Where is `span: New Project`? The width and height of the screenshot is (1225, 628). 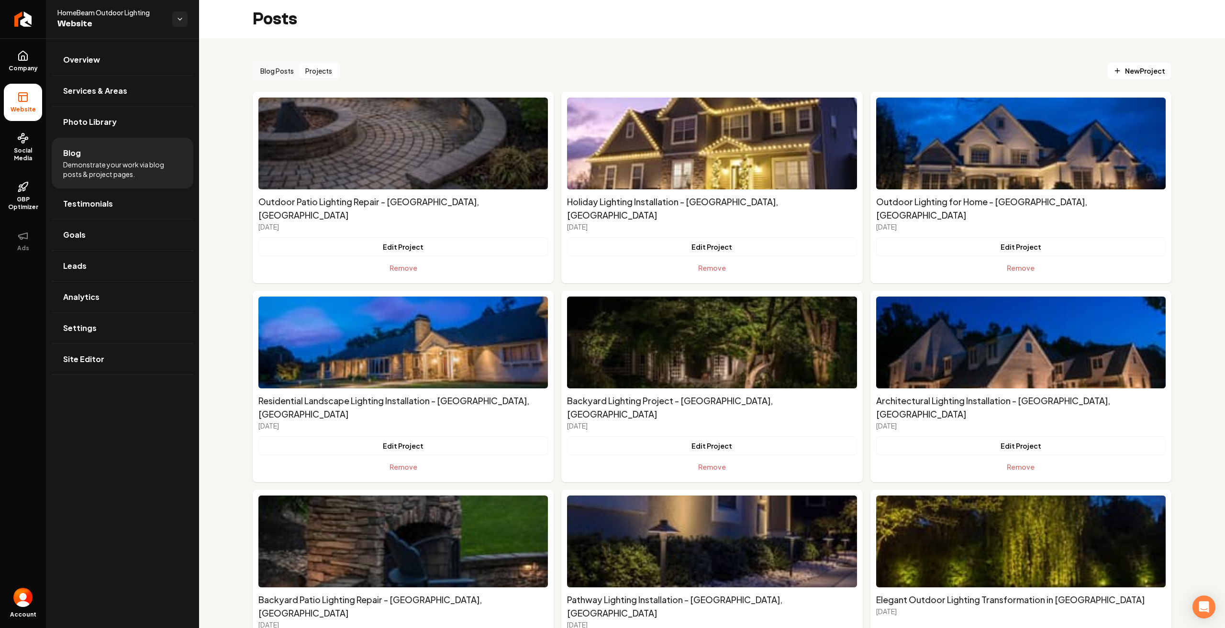 span: New Project is located at coordinates (1139, 71).